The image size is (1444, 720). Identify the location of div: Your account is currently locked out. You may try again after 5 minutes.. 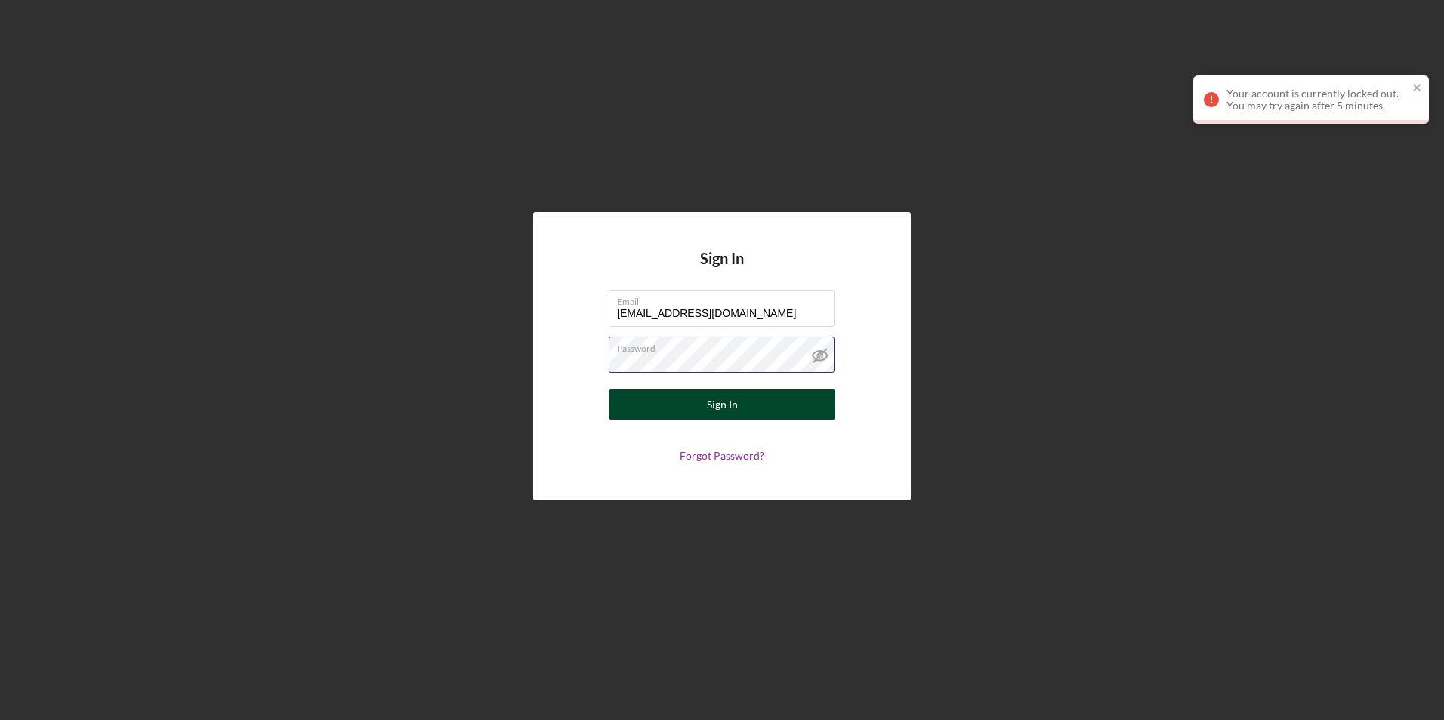
(1317, 100).